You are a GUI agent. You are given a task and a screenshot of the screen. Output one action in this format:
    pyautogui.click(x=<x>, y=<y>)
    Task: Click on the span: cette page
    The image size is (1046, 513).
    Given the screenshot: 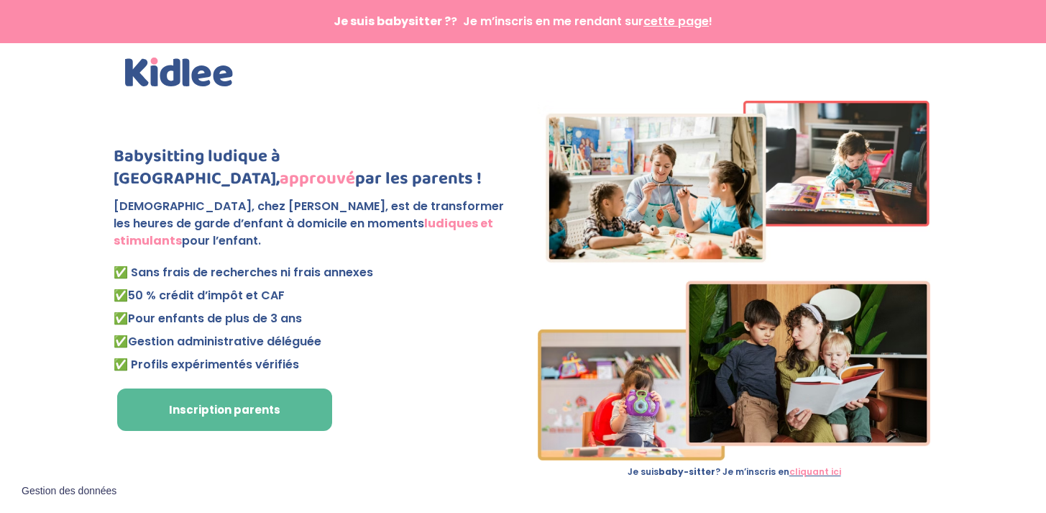 What is the action you would take?
    pyautogui.click(x=676, y=21)
    